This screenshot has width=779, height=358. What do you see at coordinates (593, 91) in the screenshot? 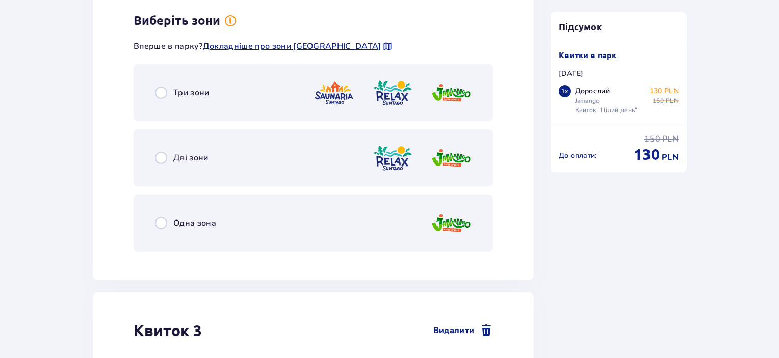
I see `p: Дорослий` at bounding box center [593, 91].